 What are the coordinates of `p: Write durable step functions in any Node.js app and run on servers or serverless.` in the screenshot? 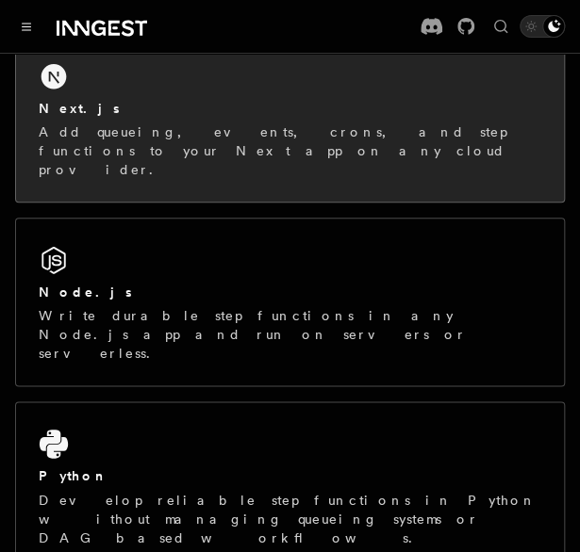 It's located at (289, 335).